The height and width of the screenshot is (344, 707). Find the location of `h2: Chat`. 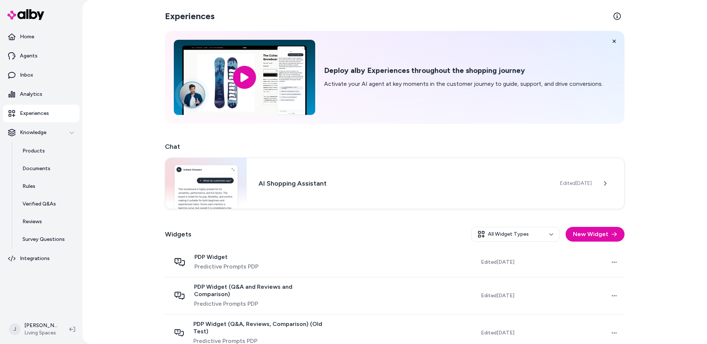

h2: Chat is located at coordinates (395, 146).